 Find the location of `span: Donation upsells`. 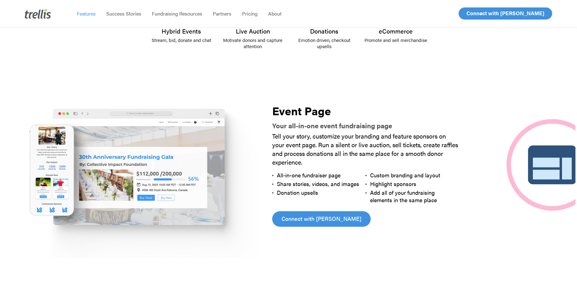

span: Donation upsells is located at coordinates (297, 192).